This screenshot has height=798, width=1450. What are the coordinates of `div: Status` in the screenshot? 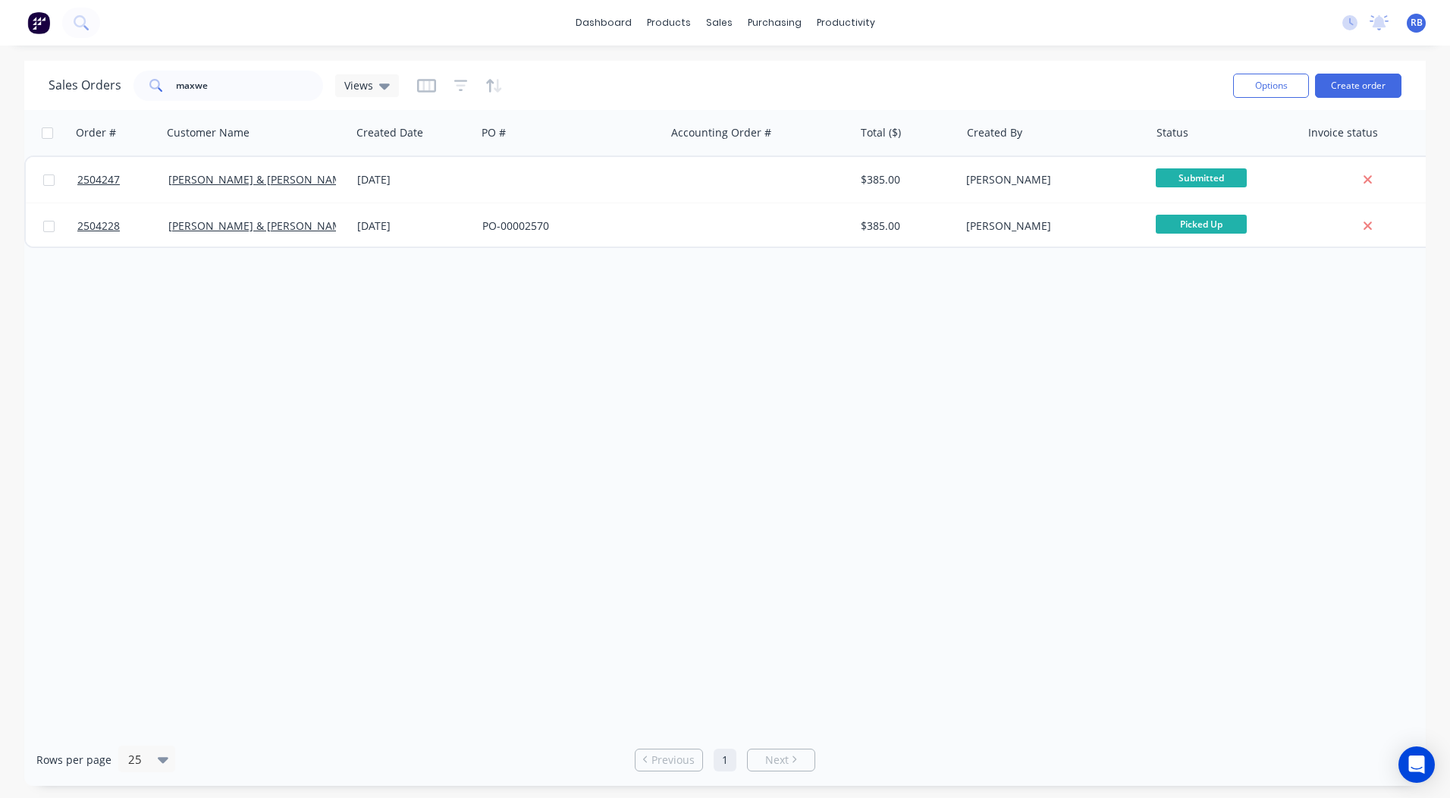 It's located at (1173, 133).